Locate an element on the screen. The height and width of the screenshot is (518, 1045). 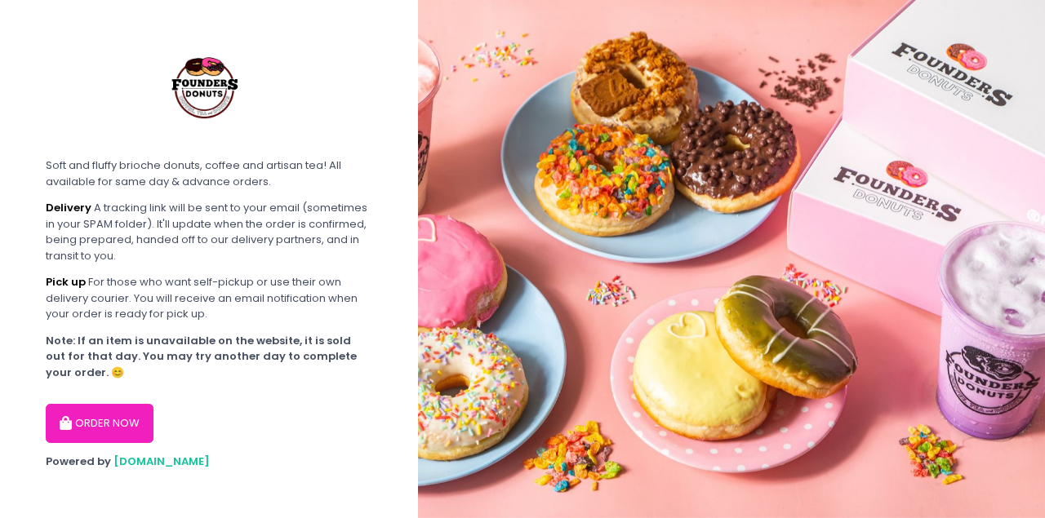
b: Delivery is located at coordinates (69, 207).